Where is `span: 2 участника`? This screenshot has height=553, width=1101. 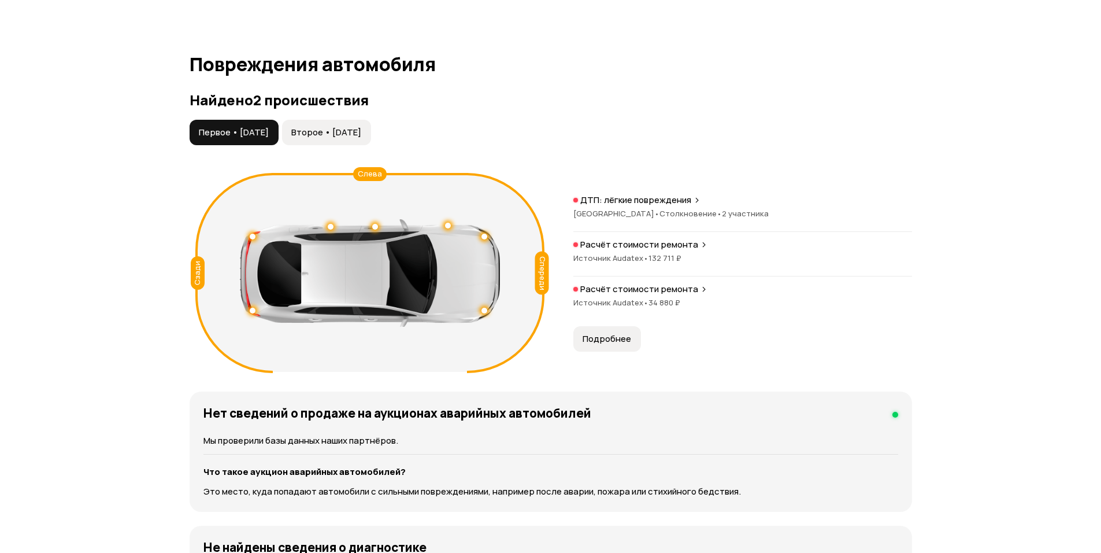 span: 2 участника is located at coordinates (745, 213).